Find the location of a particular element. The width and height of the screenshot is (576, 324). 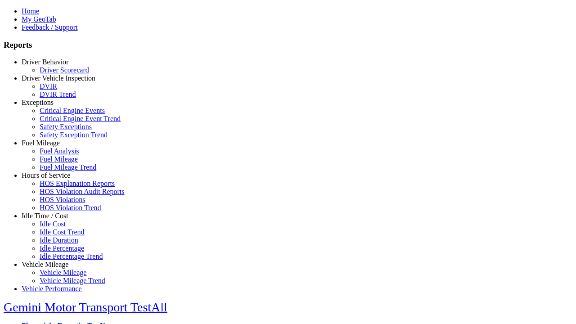

a: HOS Violations is located at coordinates (62, 199).